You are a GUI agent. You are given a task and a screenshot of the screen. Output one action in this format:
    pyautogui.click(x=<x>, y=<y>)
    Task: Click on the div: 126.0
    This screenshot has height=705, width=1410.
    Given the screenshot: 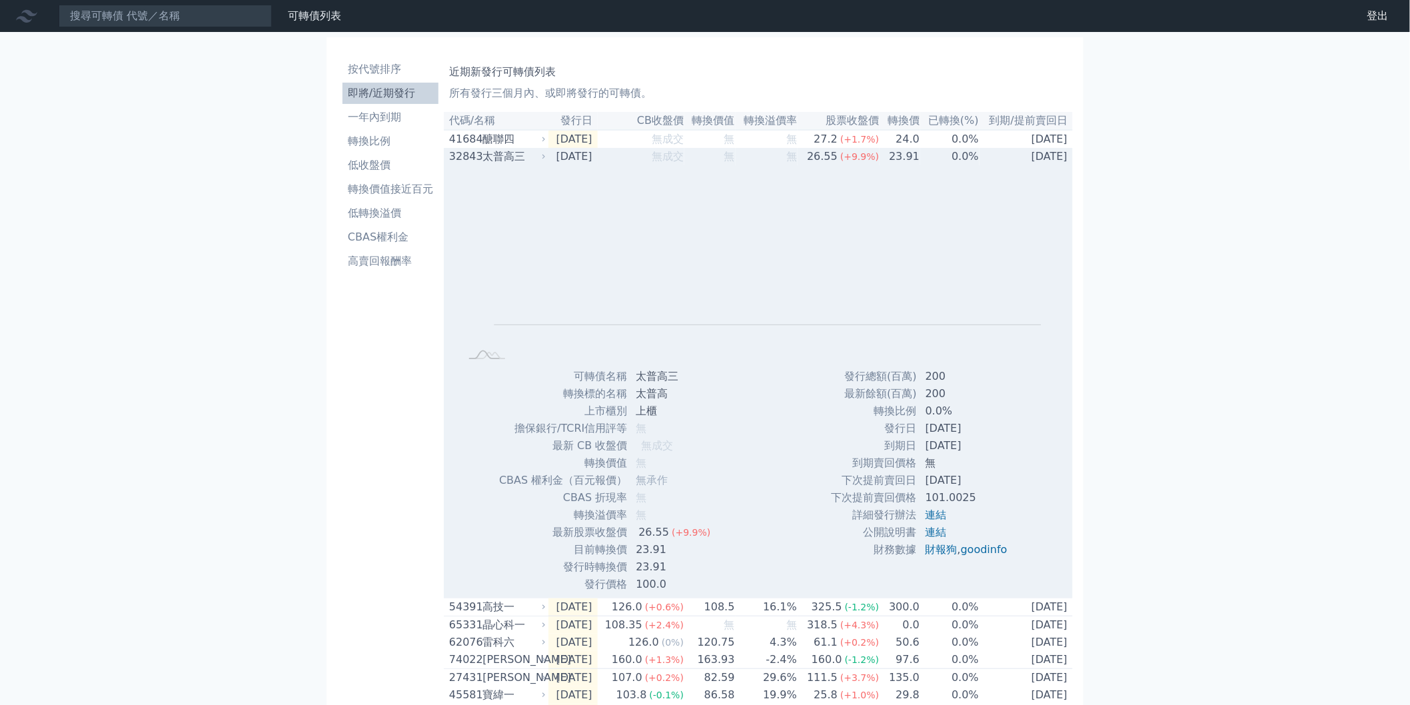 What is the action you would take?
    pyautogui.click(x=644, y=642)
    